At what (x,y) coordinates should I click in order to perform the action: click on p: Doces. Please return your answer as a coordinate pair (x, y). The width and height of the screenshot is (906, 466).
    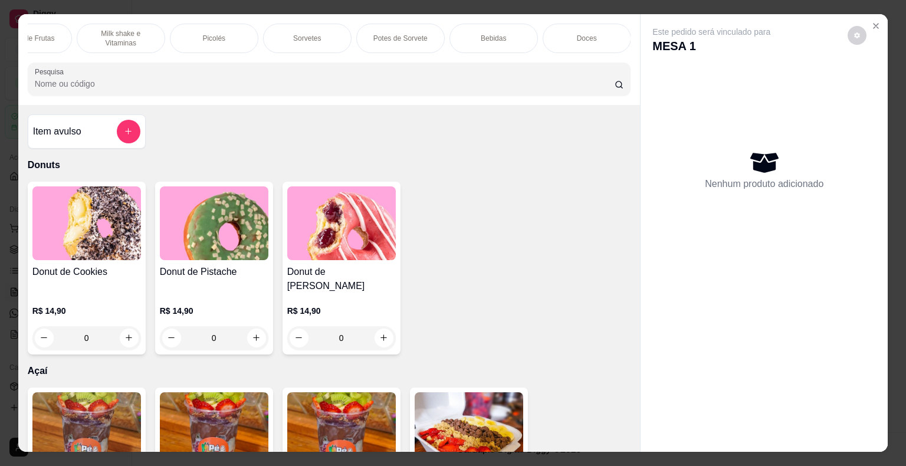
    Looking at the image, I should click on (587, 38).